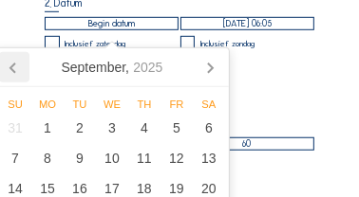 The width and height of the screenshot is (359, 197). Describe the element at coordinates (80, 158) in the screenshot. I see `div: 9` at that location.